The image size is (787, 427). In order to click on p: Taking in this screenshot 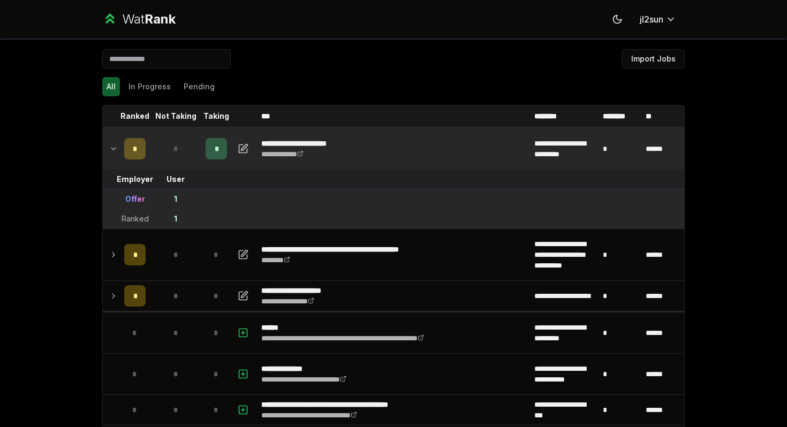, I will do `click(216, 116)`.